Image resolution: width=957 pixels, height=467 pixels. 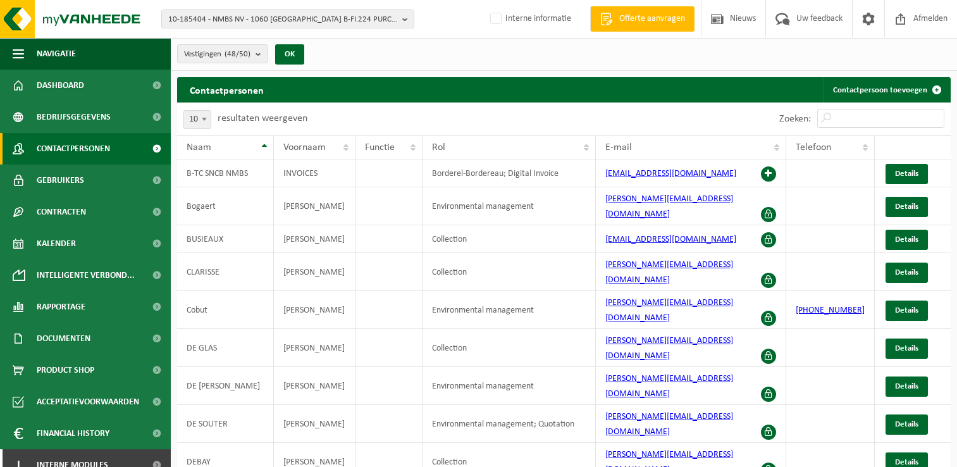 What do you see at coordinates (886, 90) in the screenshot?
I see `a: Contactpersoon toevoegen` at bounding box center [886, 90].